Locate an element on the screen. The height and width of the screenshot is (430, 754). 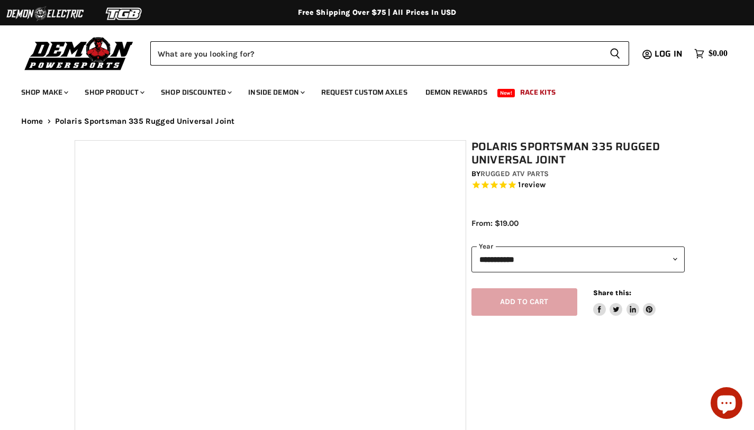
form: Product is located at coordinates (389, 53).